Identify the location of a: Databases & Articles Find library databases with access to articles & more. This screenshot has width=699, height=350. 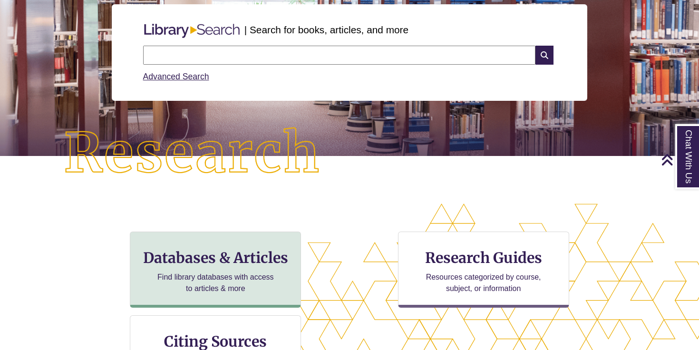
(215, 269).